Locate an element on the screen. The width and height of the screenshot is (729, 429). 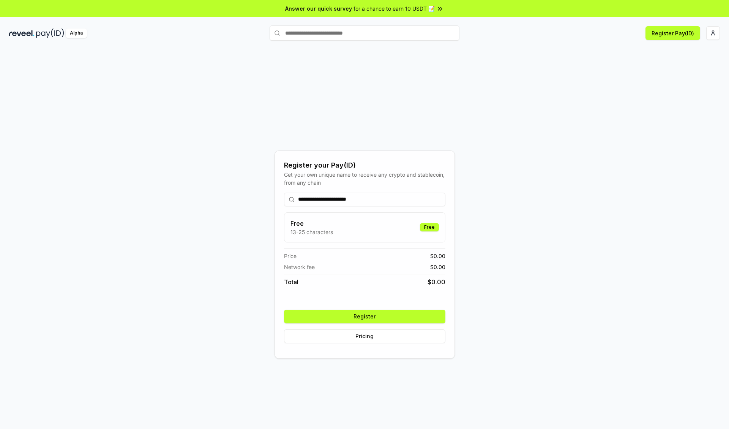
span: Total is located at coordinates (291, 282).